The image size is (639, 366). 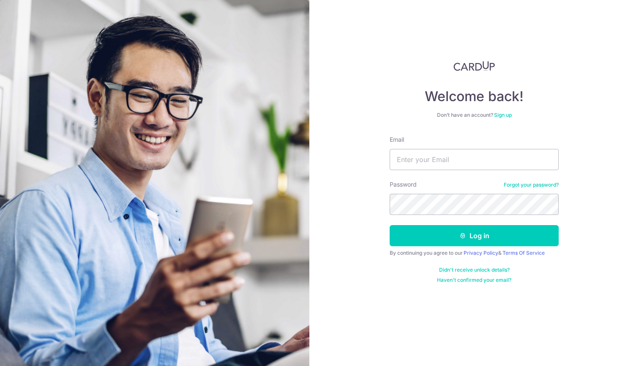 I want to click on label: Password, so click(x=403, y=184).